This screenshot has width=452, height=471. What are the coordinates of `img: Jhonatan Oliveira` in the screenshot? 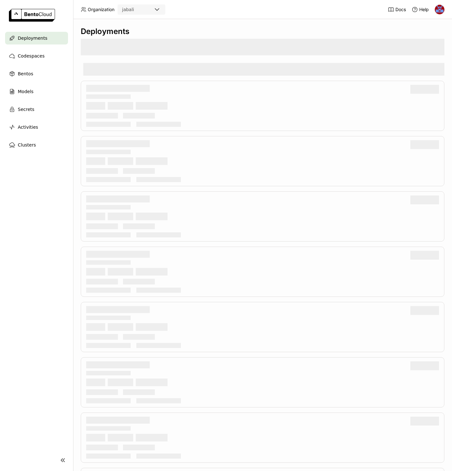 It's located at (439, 10).